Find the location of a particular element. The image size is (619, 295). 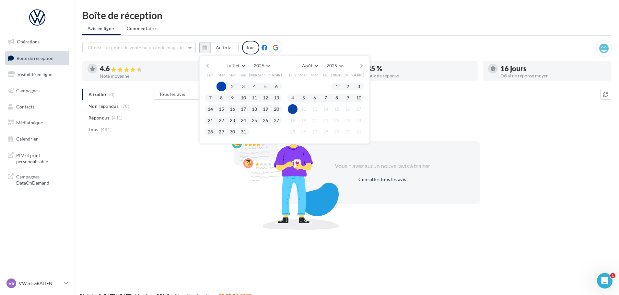

button: 1 is located at coordinates (221, 87).